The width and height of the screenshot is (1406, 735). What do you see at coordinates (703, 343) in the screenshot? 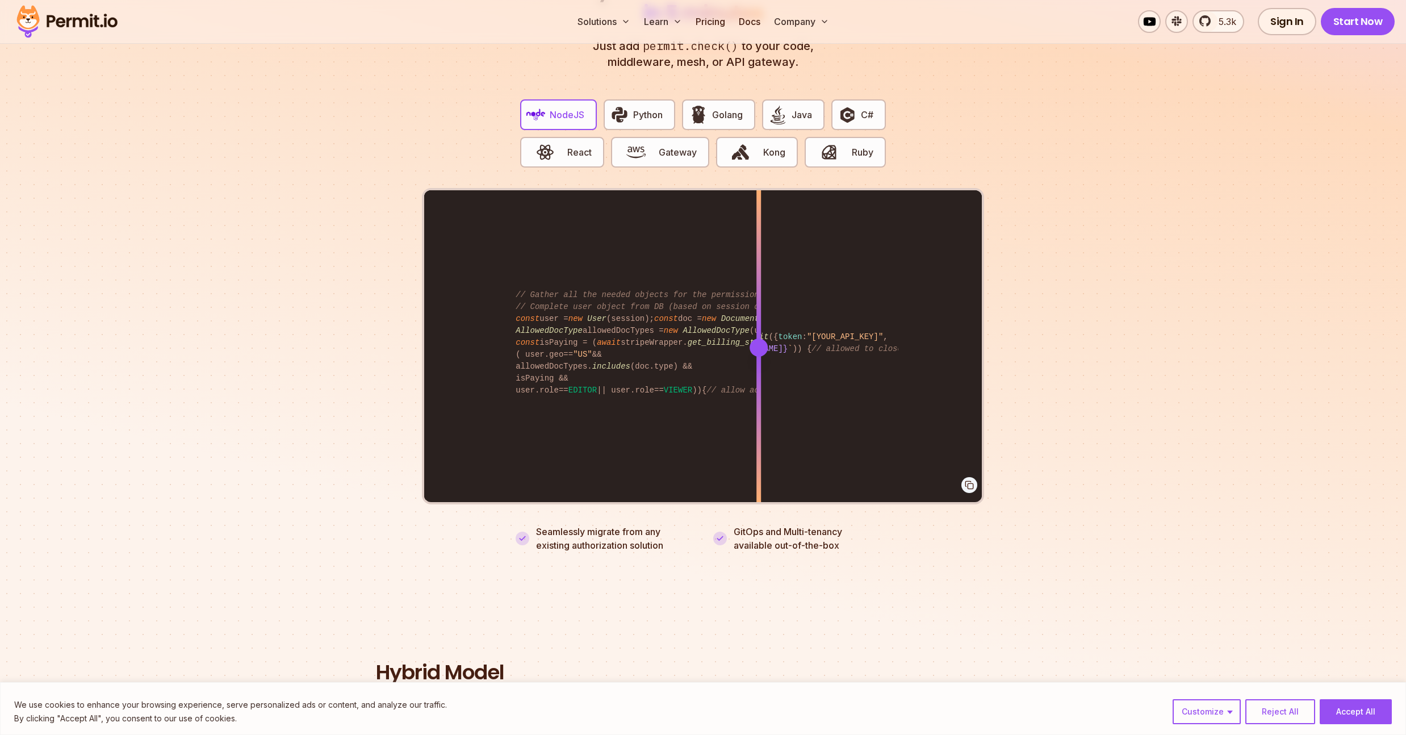
I see `code: user = (session); doc = ( , , session. ); allowedDocTypes = (user. ); isPaying = ( stripeWrapper....` at bounding box center [703, 343].